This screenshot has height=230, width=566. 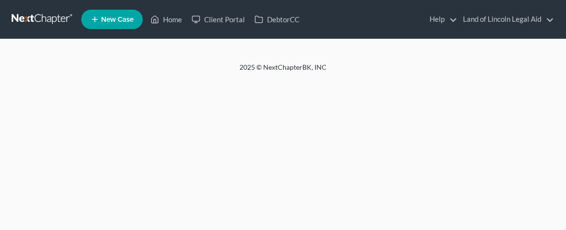 What do you see at coordinates (218, 19) in the screenshot?
I see `a: Client Portal` at bounding box center [218, 19].